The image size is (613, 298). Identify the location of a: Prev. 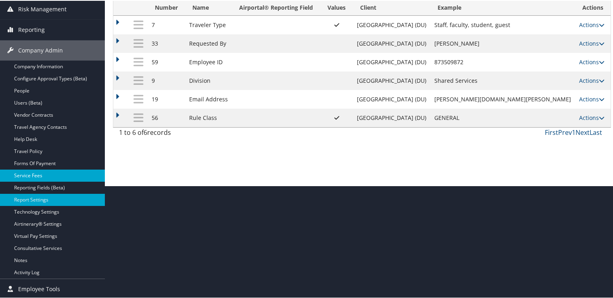
(565, 131).